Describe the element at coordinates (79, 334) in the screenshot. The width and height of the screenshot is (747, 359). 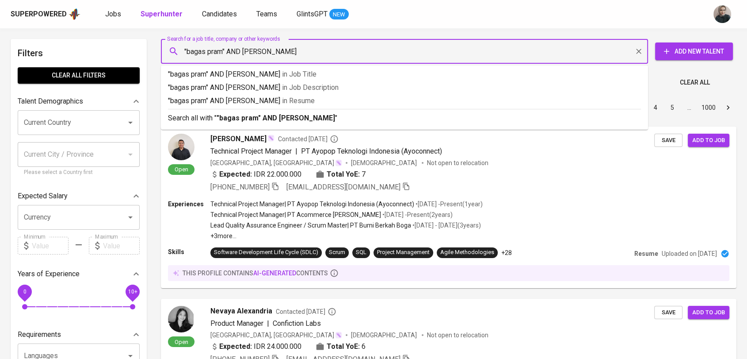
I see `div: Requirements` at that location.